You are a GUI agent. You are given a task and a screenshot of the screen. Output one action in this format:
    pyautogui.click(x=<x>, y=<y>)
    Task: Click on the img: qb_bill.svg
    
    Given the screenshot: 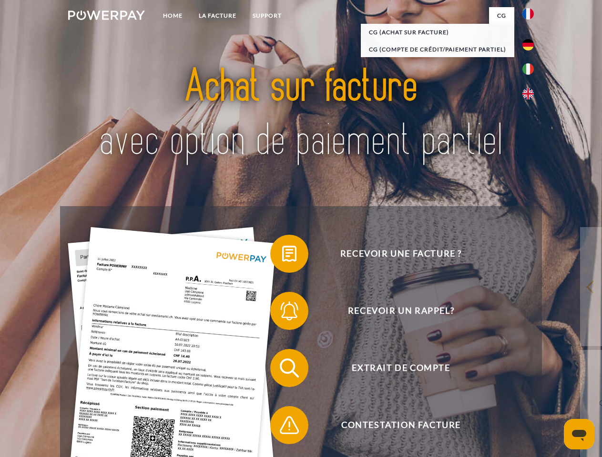 What is the action you would take?
    pyautogui.click(x=289, y=254)
    